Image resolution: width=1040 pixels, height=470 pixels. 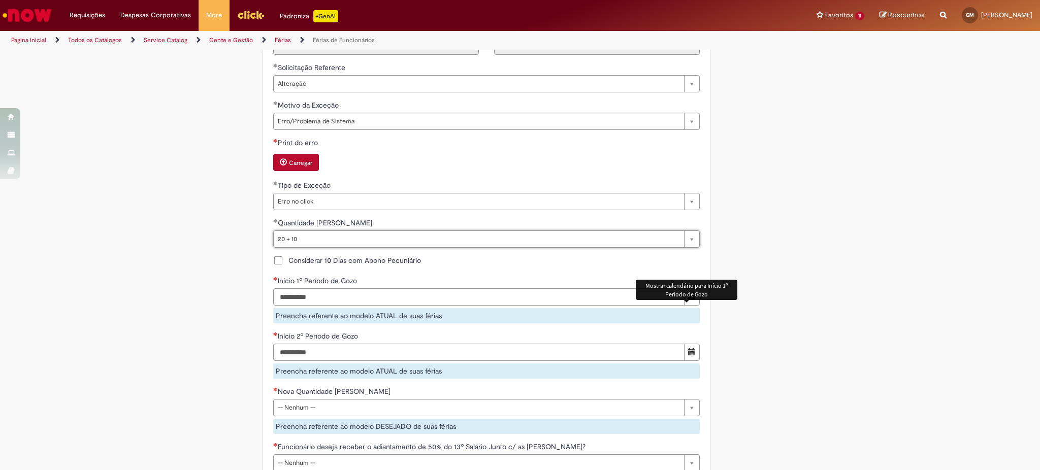 What do you see at coordinates (479, 121) in the screenshot?
I see `span: Erro/Problema de Sistema` at bounding box center [479, 121].